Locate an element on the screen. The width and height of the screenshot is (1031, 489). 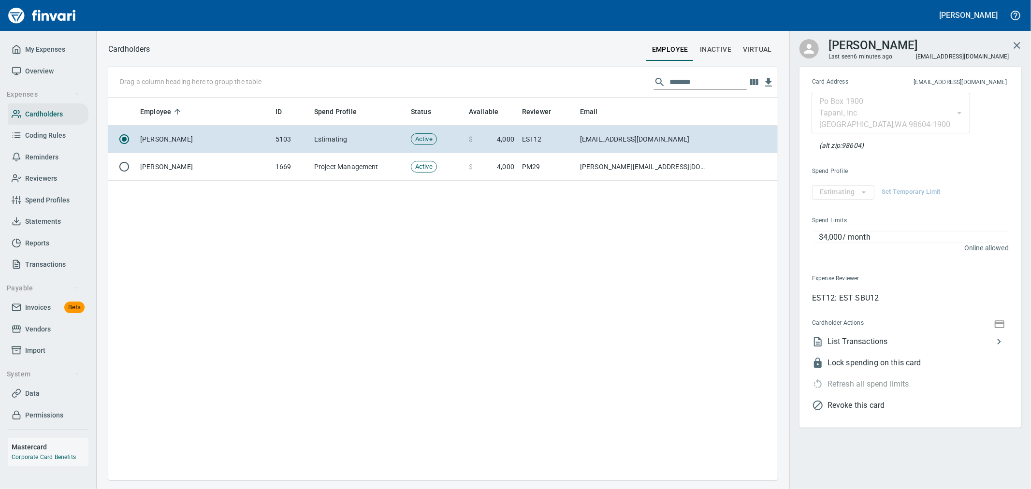
span: Inactive is located at coordinates (715, 49).